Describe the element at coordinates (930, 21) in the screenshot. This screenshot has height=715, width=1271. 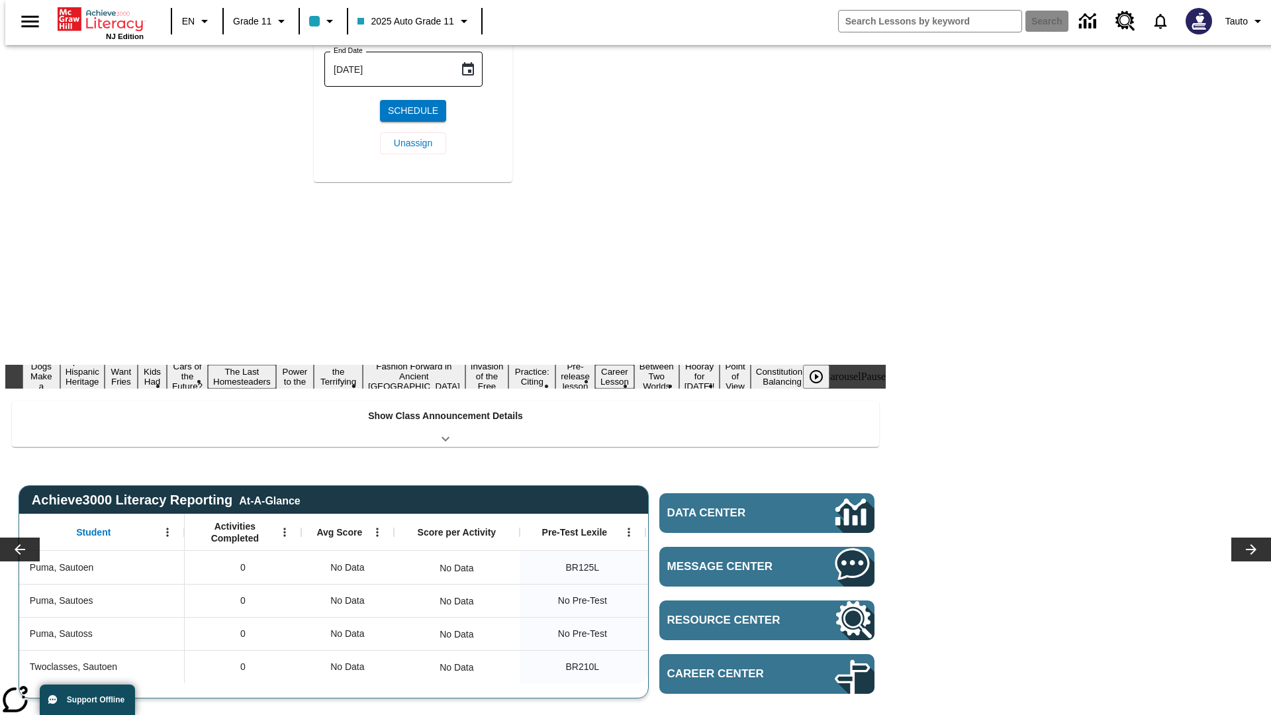
I see `input: search field` at that location.